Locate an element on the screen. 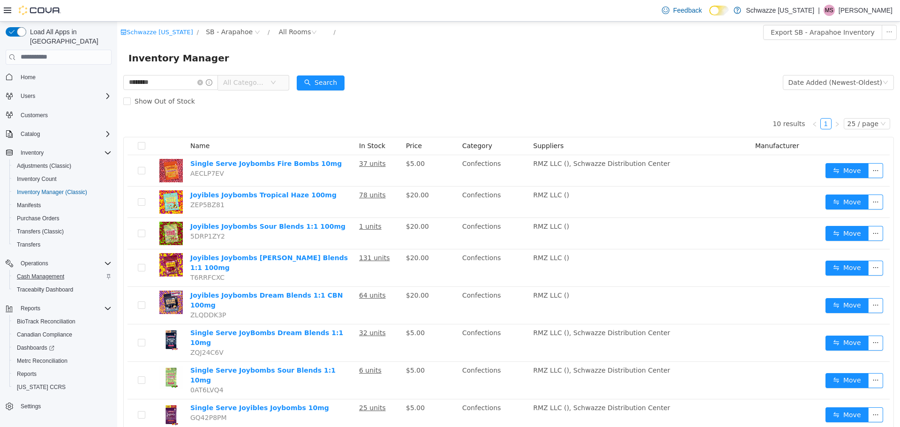  u: 32 units is located at coordinates (255, 311).